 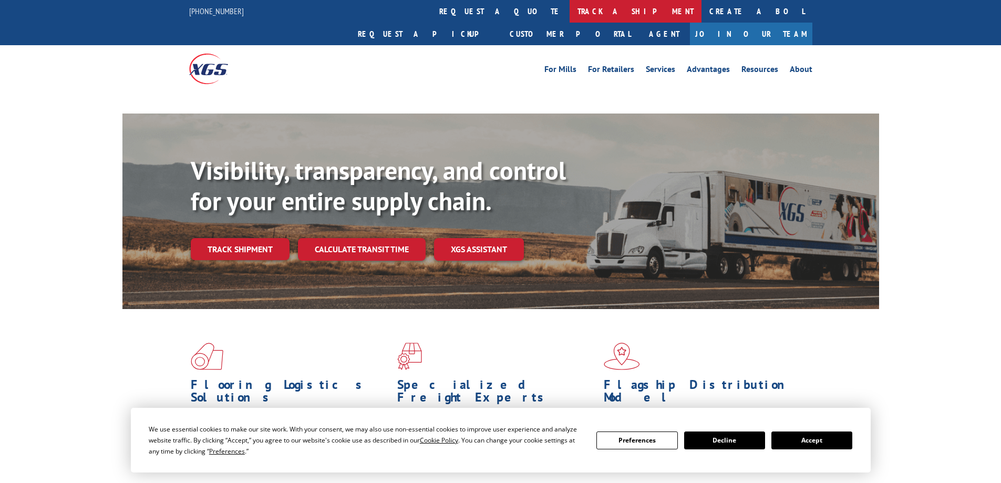 I want to click on a: Resources, so click(x=760, y=71).